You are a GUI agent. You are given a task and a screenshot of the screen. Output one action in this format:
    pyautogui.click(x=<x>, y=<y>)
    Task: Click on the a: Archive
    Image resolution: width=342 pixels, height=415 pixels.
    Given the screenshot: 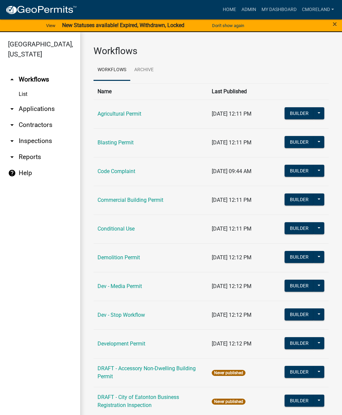 What is the action you would take?
    pyautogui.click(x=144, y=70)
    